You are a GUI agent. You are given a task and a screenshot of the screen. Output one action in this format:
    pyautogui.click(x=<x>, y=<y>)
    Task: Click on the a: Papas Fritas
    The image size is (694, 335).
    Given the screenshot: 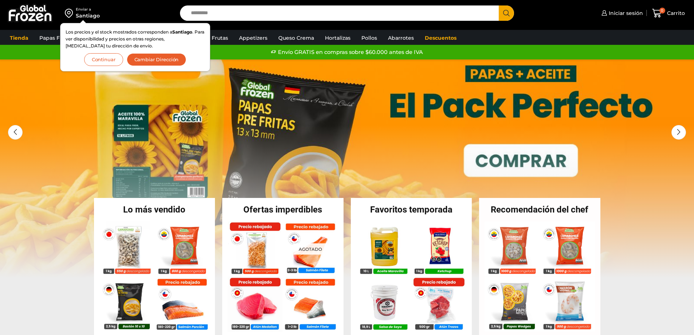 What is the action you would take?
    pyautogui.click(x=55, y=38)
    